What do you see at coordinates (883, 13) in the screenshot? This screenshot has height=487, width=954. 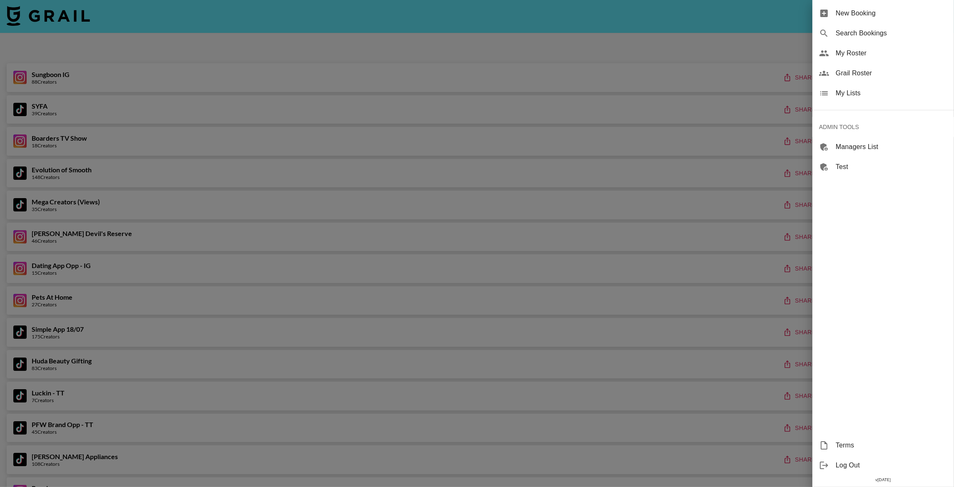 I see `div: New Booking` at bounding box center [883, 13].